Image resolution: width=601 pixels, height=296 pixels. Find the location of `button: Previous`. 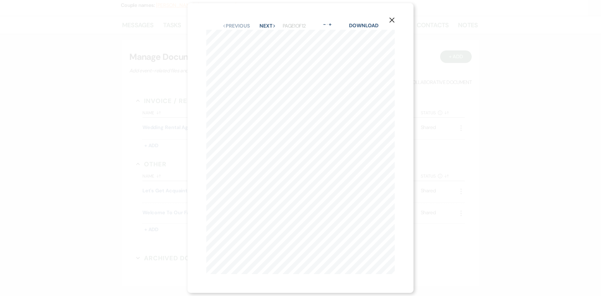

button: Previous is located at coordinates (236, 26).